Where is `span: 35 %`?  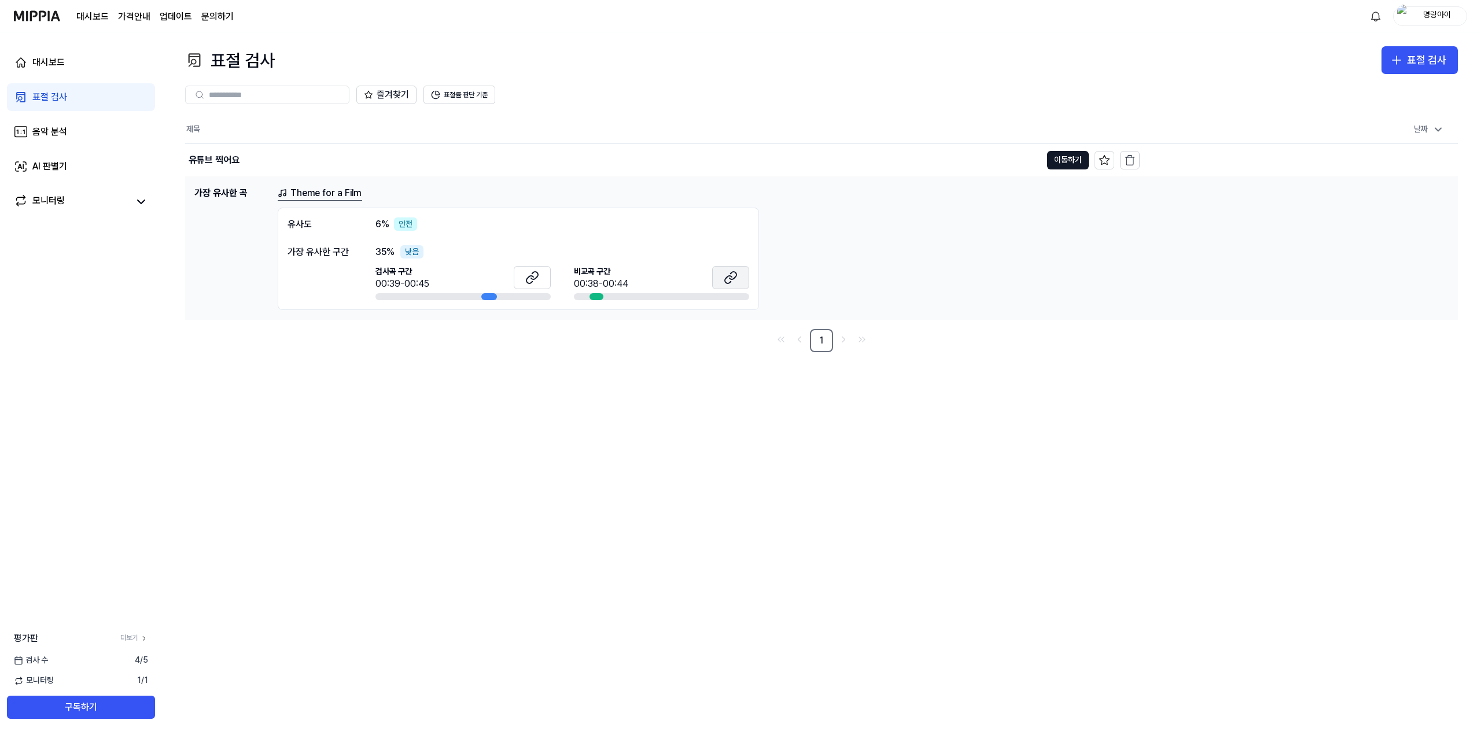
span: 35 % is located at coordinates (385, 252).